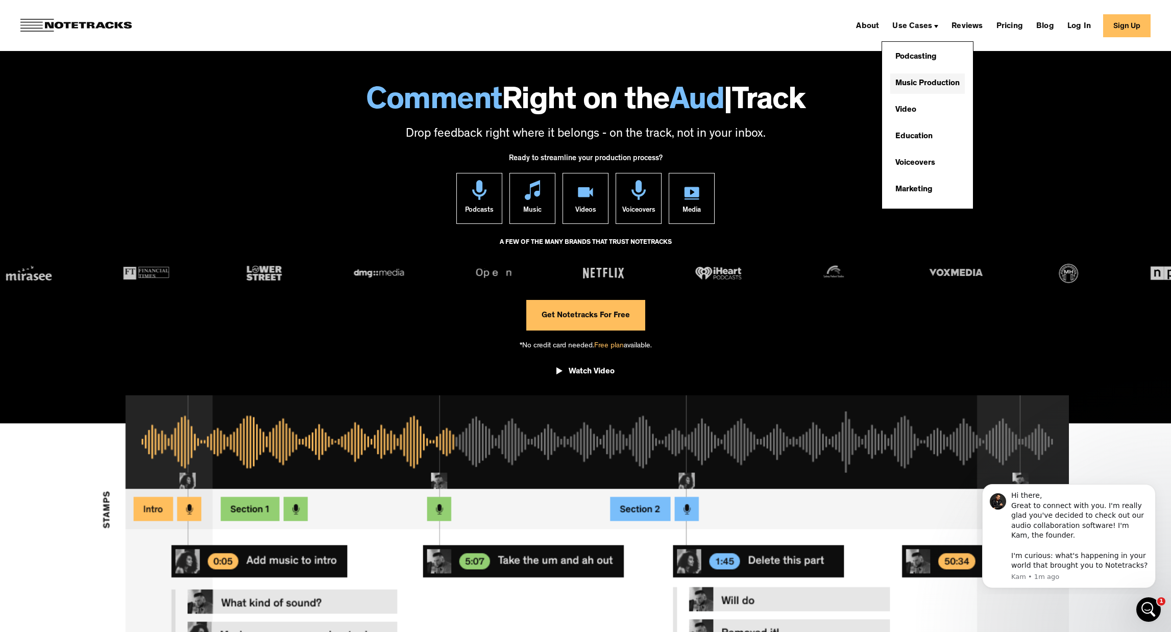  Describe the element at coordinates (113, 88) in the screenshot. I see `div: Hi there, Great to connect with you. I'm really glad you've decided to check out our audio collab...` at that location.